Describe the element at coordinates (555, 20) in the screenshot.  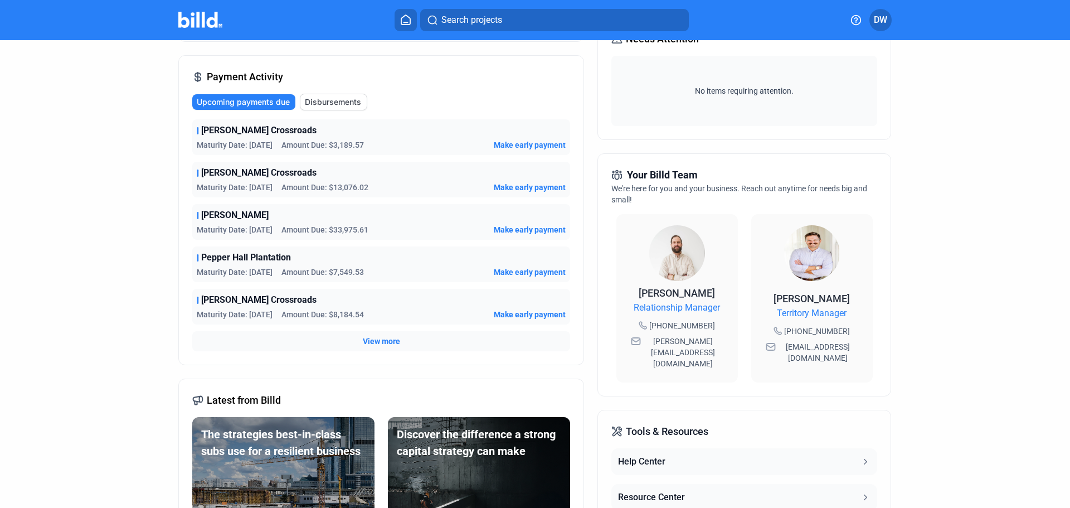
I see `button: Search projects` at that location.